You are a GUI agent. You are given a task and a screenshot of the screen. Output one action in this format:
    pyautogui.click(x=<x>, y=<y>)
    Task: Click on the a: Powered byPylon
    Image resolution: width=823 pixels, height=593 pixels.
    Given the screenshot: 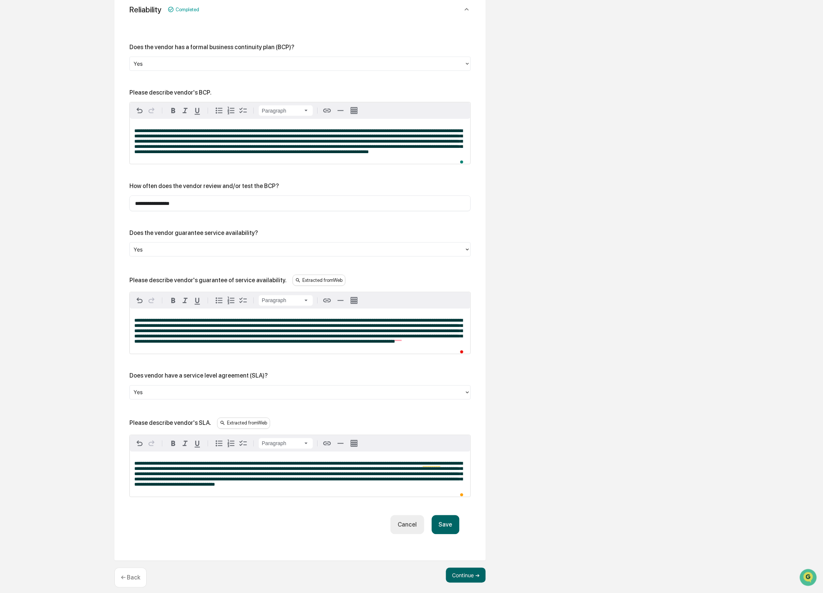 What is the action you would take?
    pyautogui.click(x=72, y=189)
    